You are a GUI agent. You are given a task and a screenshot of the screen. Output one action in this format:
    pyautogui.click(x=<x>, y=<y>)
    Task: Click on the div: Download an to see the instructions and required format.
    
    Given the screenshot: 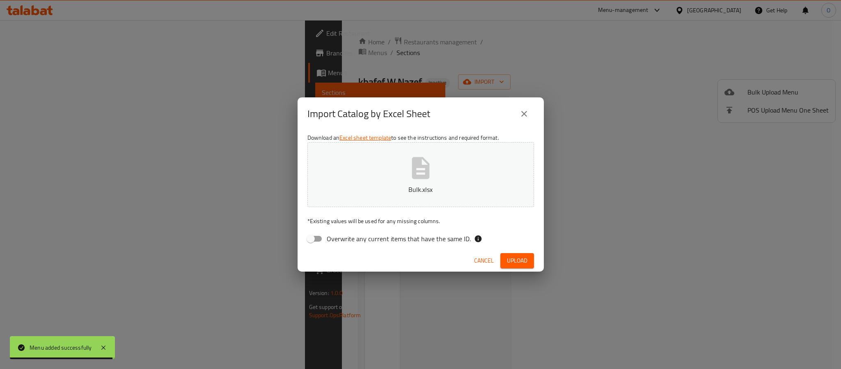 What is the action you would take?
    pyautogui.click(x=421, y=190)
    